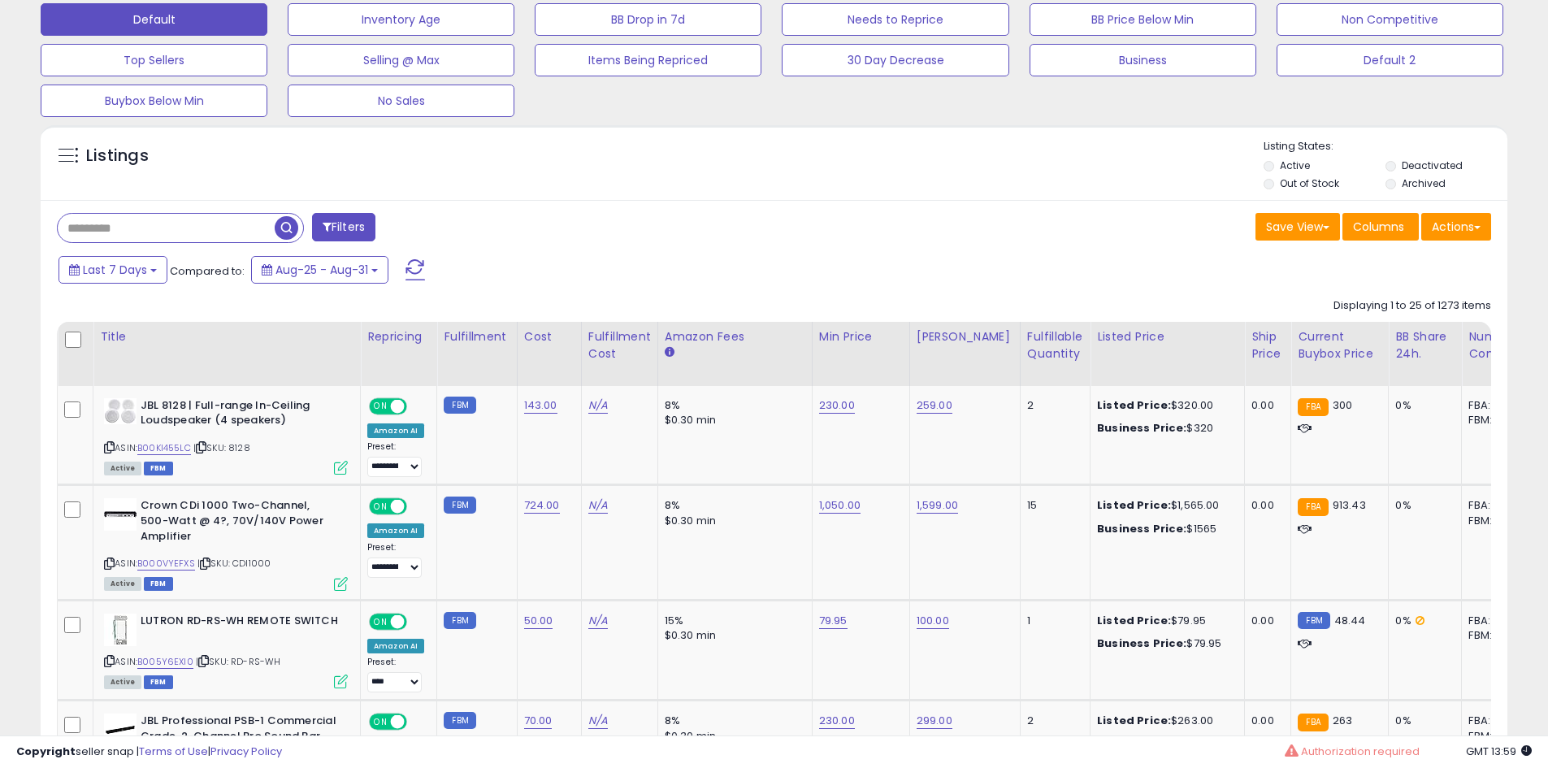  Describe the element at coordinates (1052, 506) in the screenshot. I see `div: 15` at that location.